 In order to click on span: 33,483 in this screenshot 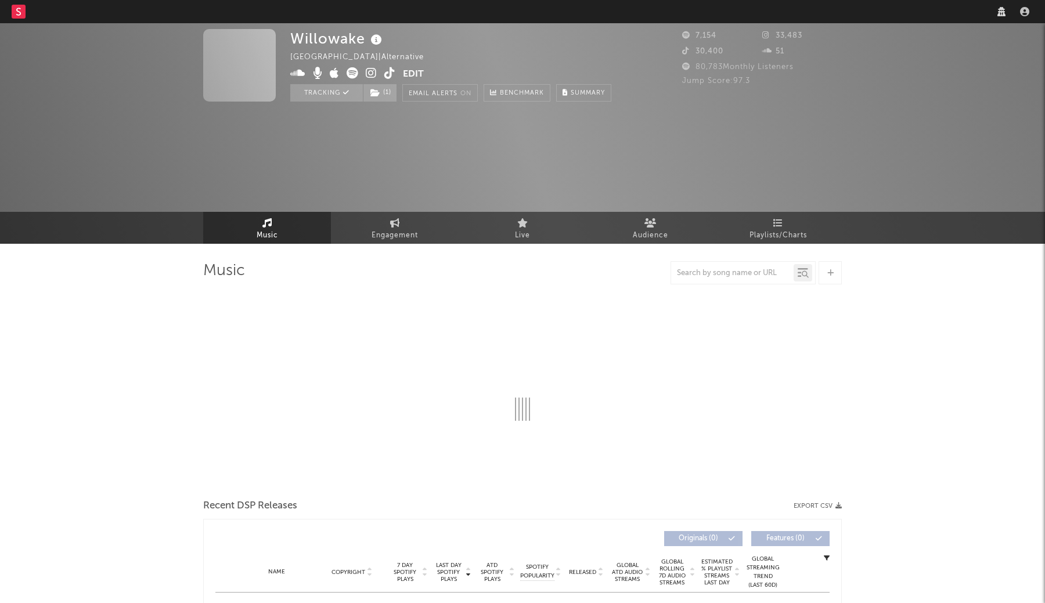, I will do `click(782, 35)`.